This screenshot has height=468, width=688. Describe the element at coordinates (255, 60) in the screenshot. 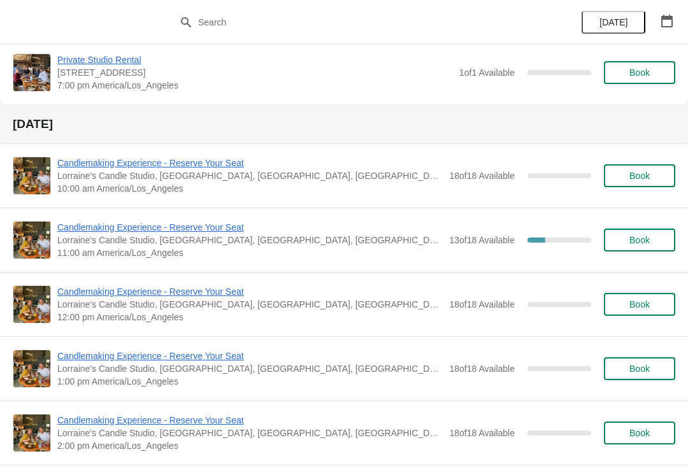

I see `span: Private Studio Rental` at that location.